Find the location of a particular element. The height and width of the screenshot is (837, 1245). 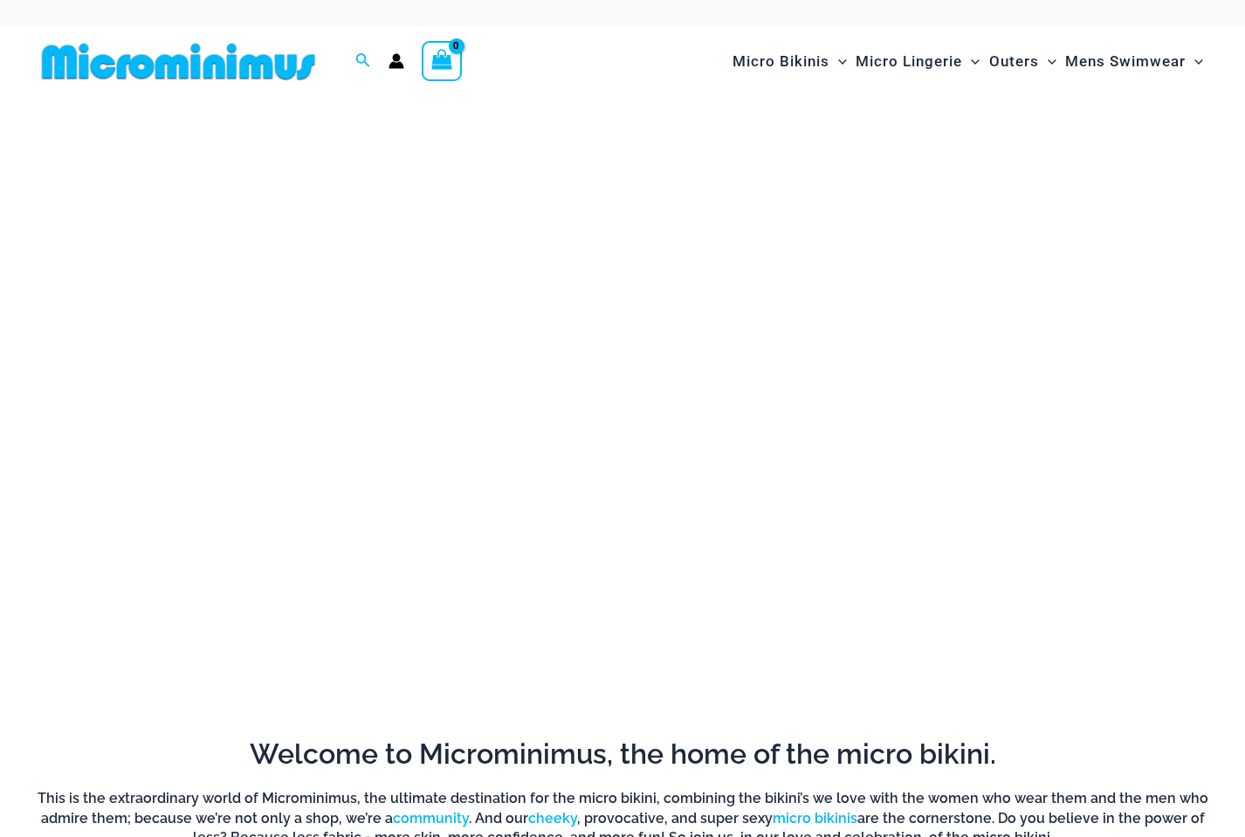

span: Micro Lingerie is located at coordinates (909, 61).